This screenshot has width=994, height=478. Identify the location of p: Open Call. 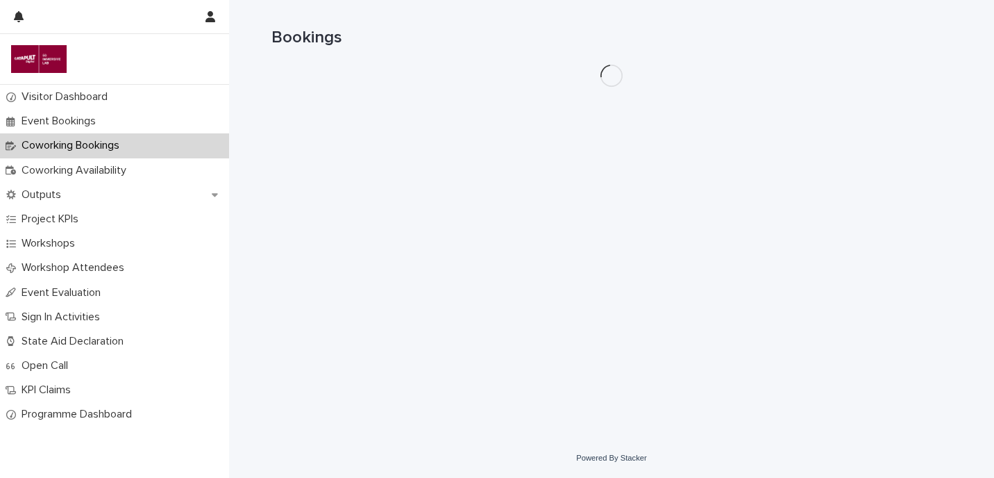
(47, 365).